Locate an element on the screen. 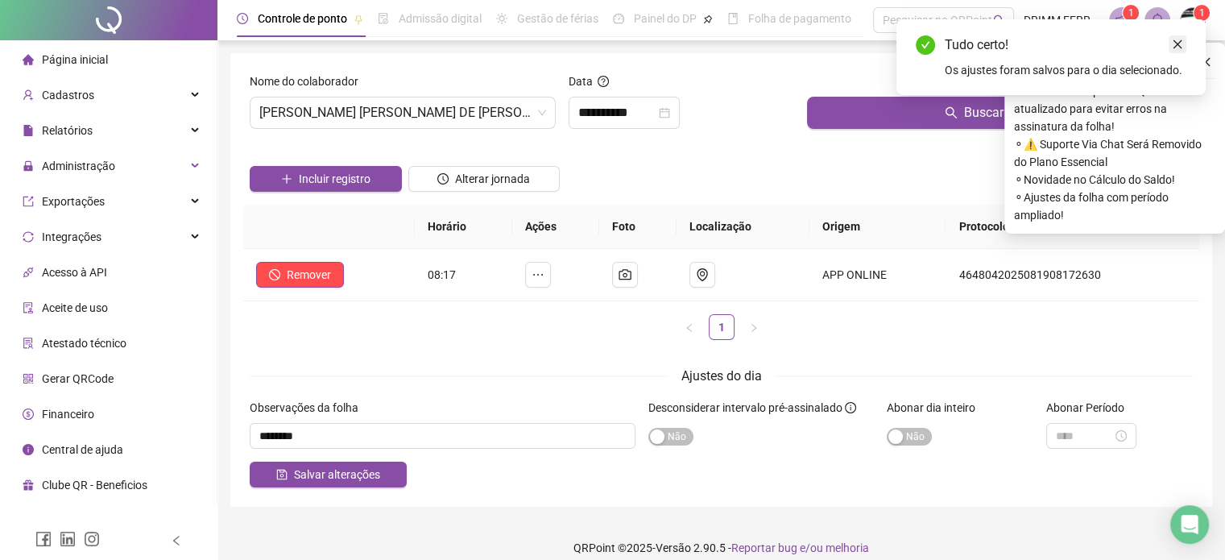 This screenshot has height=560, width=1225. span: ⚬ Mantenha o aplicativo QRPoint atualizado para evitar erros na assinatura da folha! is located at coordinates (1115, 109).